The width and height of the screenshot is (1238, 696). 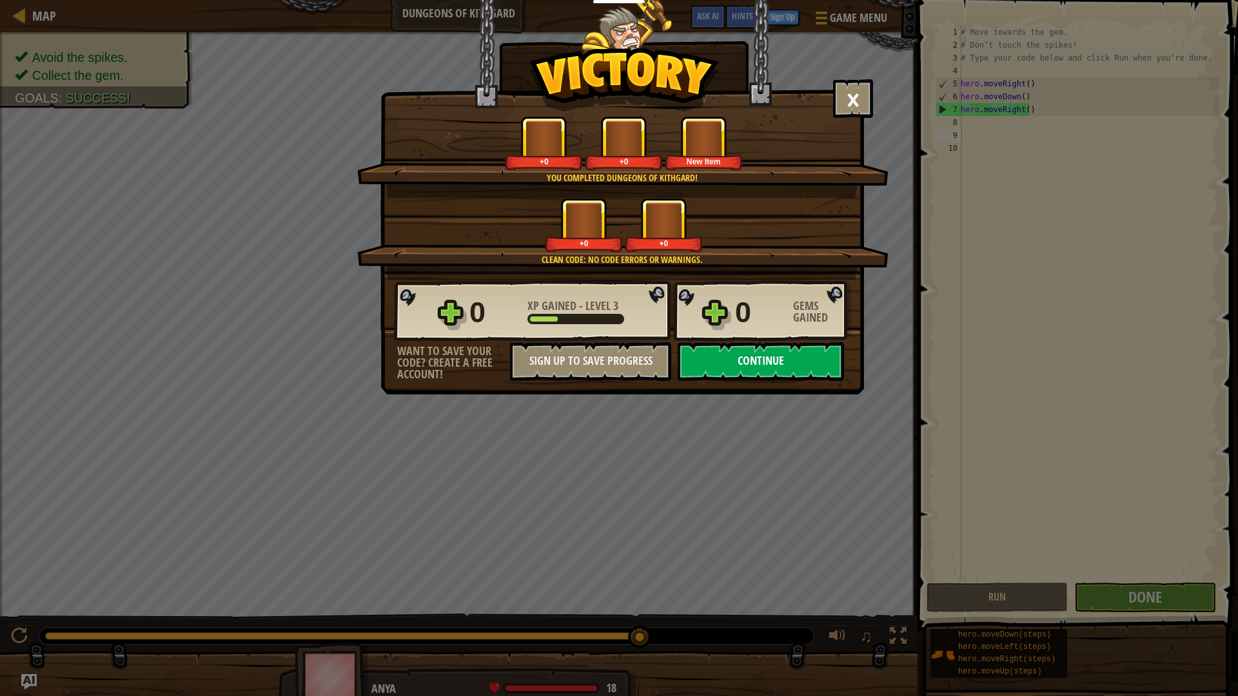 What do you see at coordinates (621, 260) in the screenshot?
I see `div: Clean code: no code errors or warnings.` at bounding box center [621, 260].